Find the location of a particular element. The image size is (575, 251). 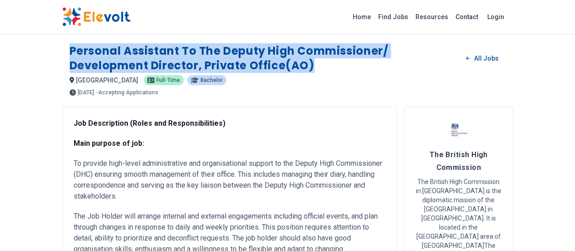

div: Chat Widget is located at coordinates (553, 229).